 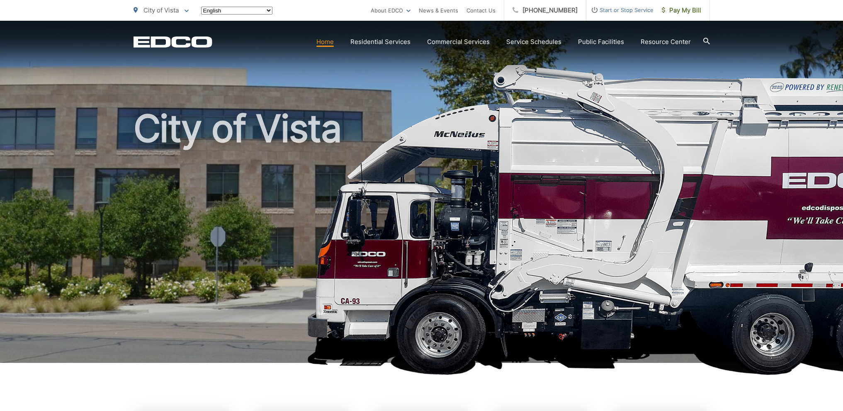 What do you see at coordinates (681, 10) in the screenshot?
I see `span: Pay My Bill` at bounding box center [681, 10].